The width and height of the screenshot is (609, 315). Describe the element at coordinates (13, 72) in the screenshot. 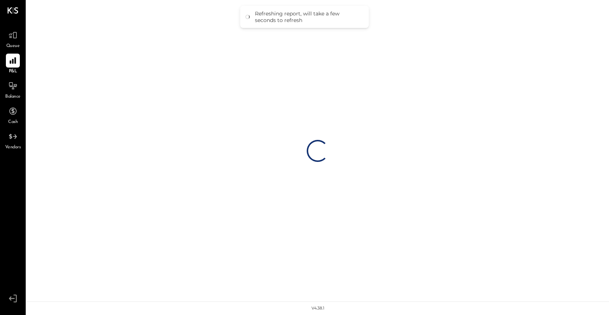

I see `span: P&L` at that location.